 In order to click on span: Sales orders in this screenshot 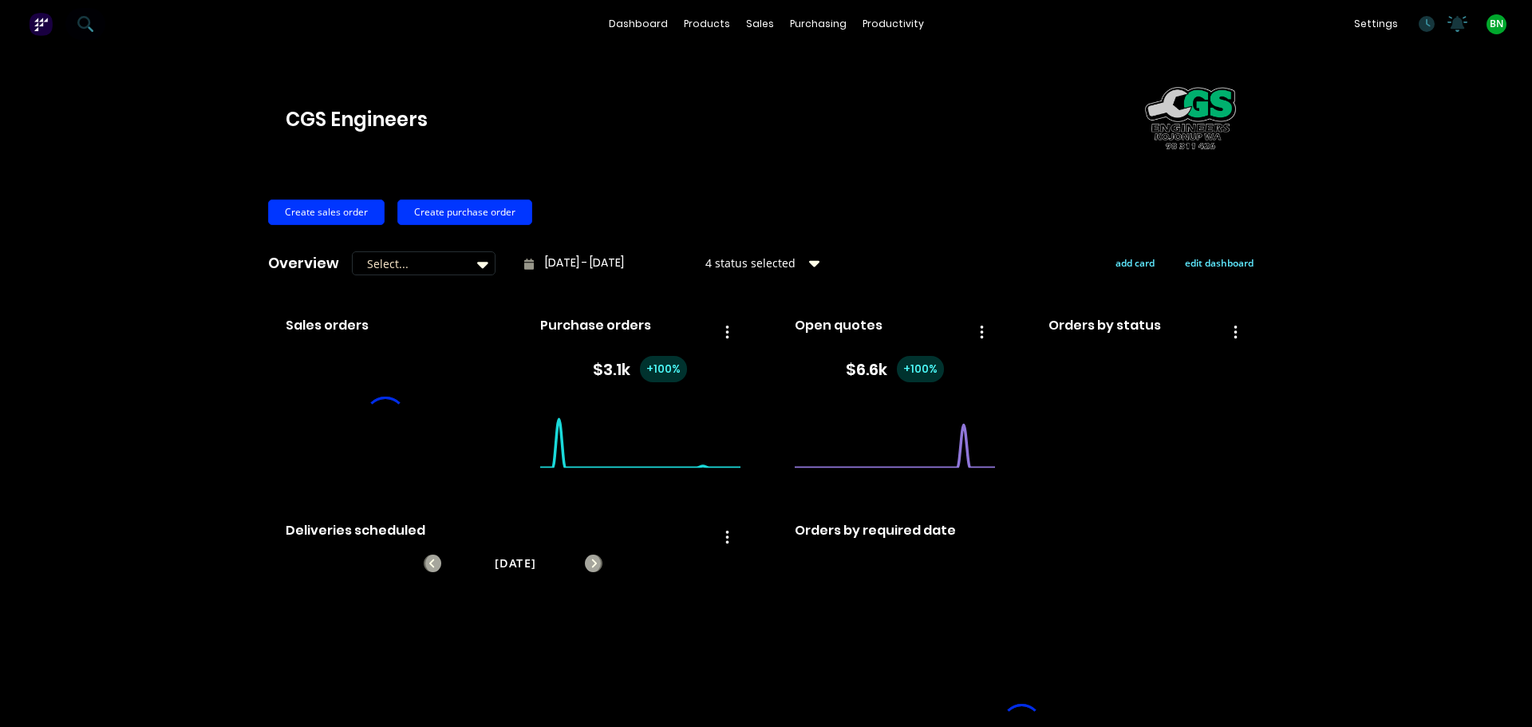, I will do `click(327, 325)`.